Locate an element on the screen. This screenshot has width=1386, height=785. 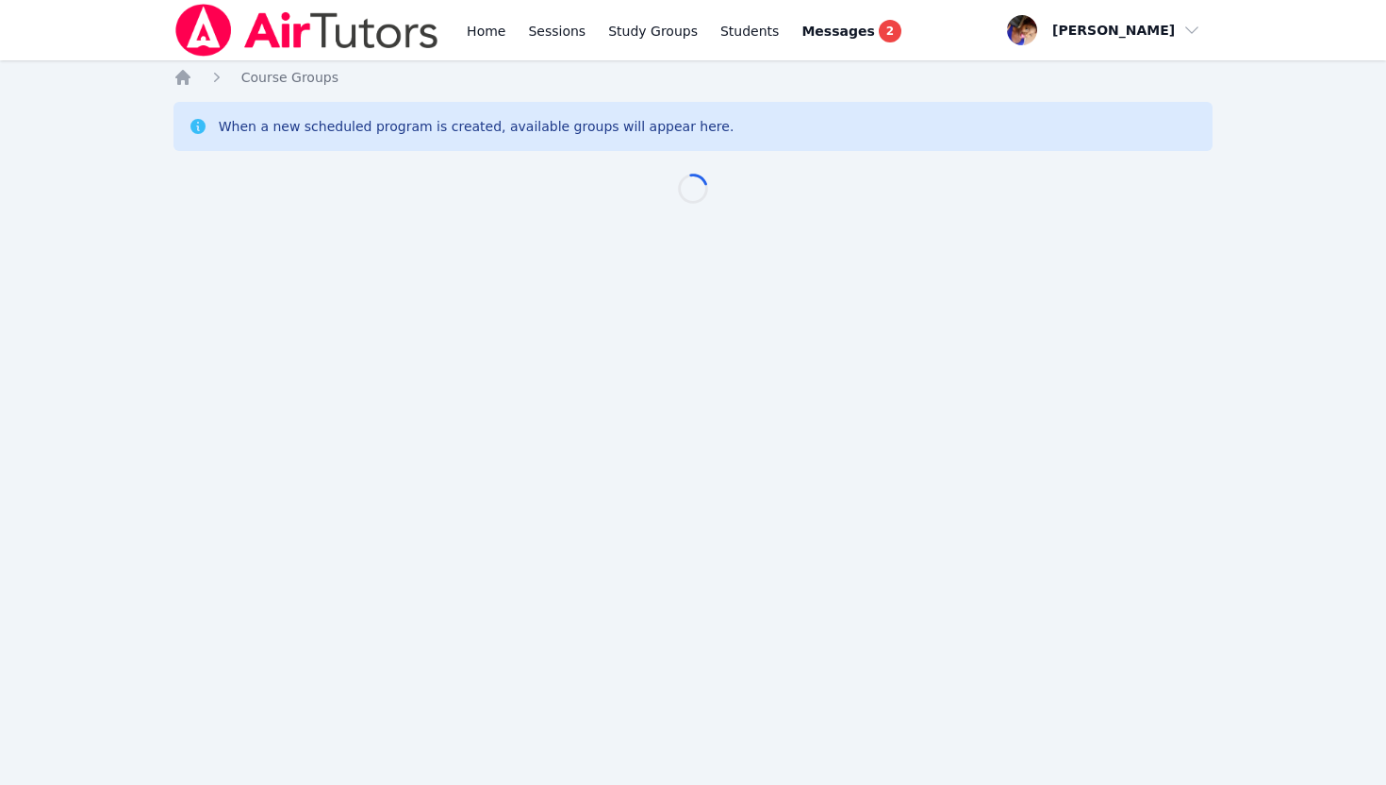
span: Messages is located at coordinates (838, 31).